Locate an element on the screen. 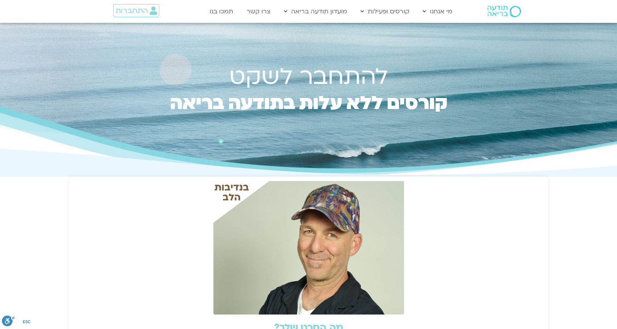 Image resolution: width=617 pixels, height=329 pixels. a: קורסים ופעילות is located at coordinates (385, 11).